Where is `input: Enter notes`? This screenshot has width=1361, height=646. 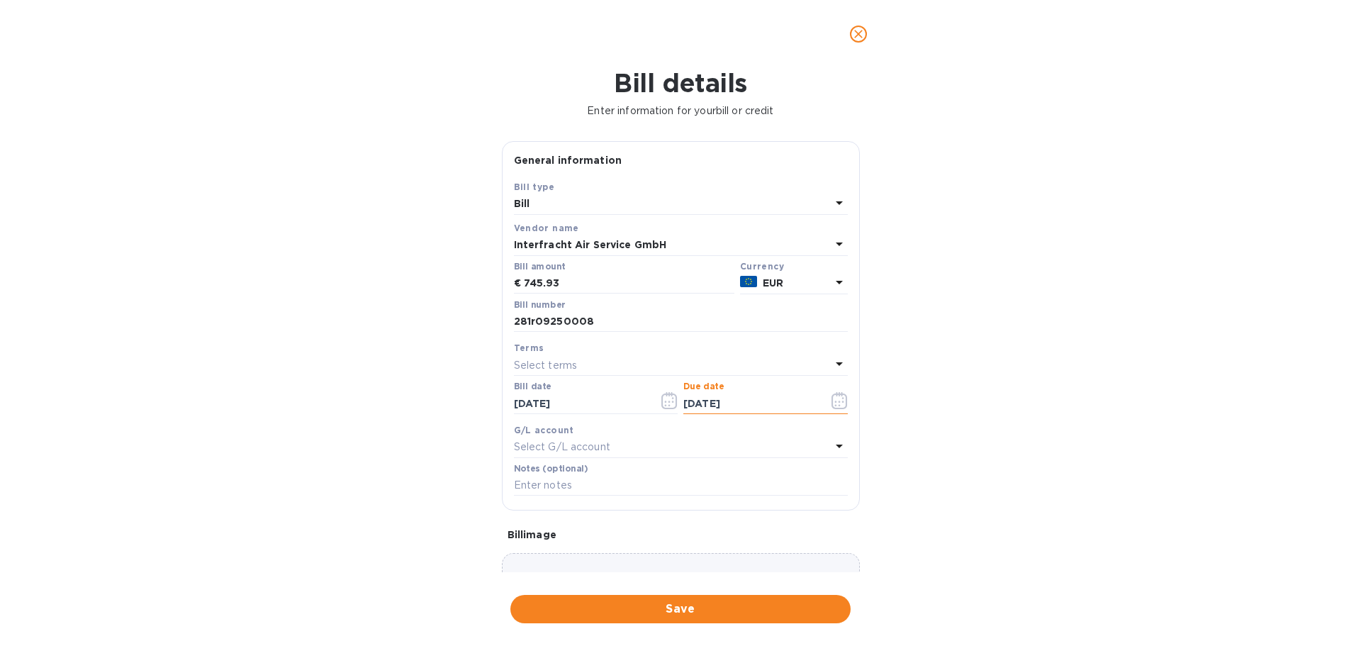 input: Enter notes is located at coordinates (680, 486).